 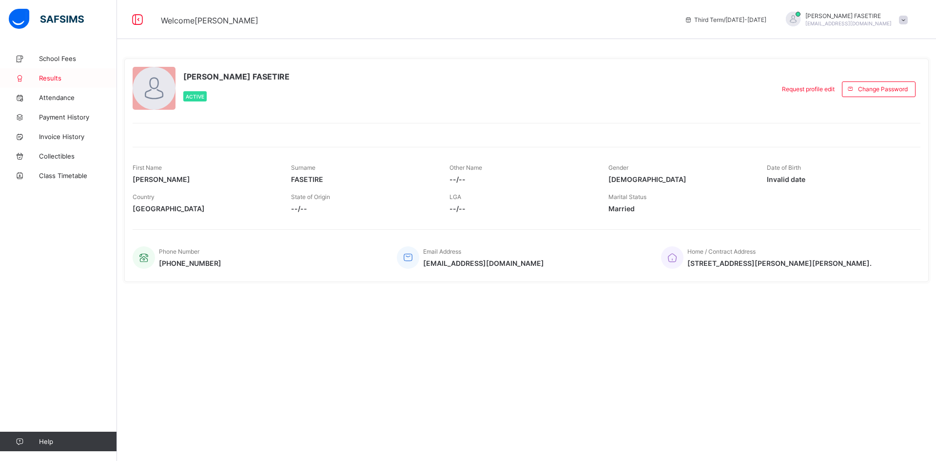 I want to click on span: Attendance, so click(x=78, y=98).